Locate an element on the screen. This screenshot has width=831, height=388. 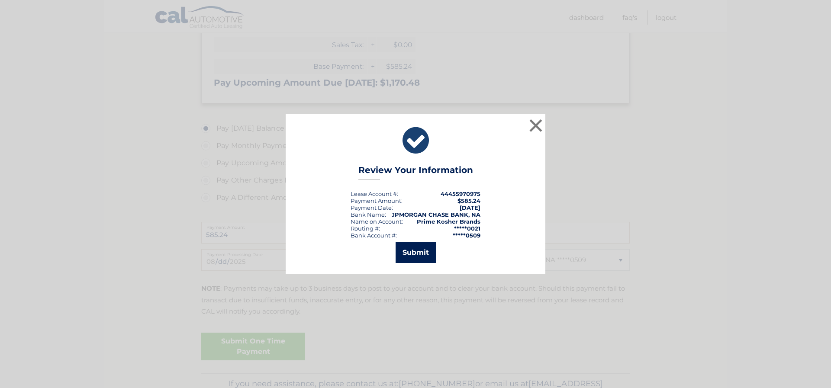
div: Routing #: is located at coordinates (365, 228).